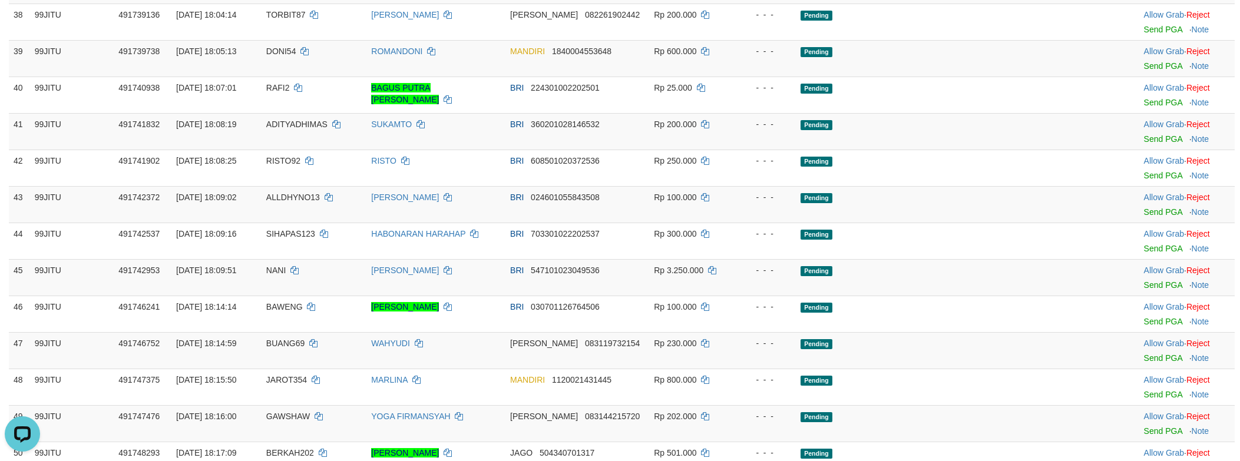 The height and width of the screenshot is (461, 1240). Describe the element at coordinates (276, 270) in the screenshot. I see `span: NANI` at that location.